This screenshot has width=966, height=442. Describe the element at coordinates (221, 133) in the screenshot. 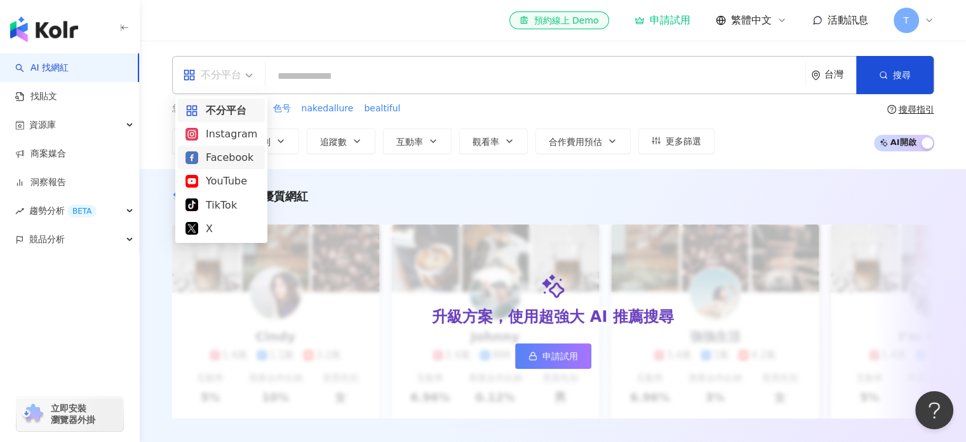

I see `div: Instagram` at that location.